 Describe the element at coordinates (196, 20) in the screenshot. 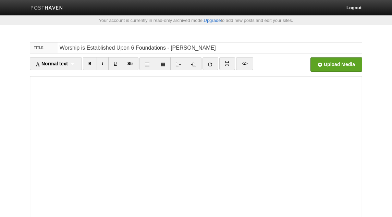

I see `div: Your account is currently in read-only archived mode. to add new posts and edit your sites.` at that location.